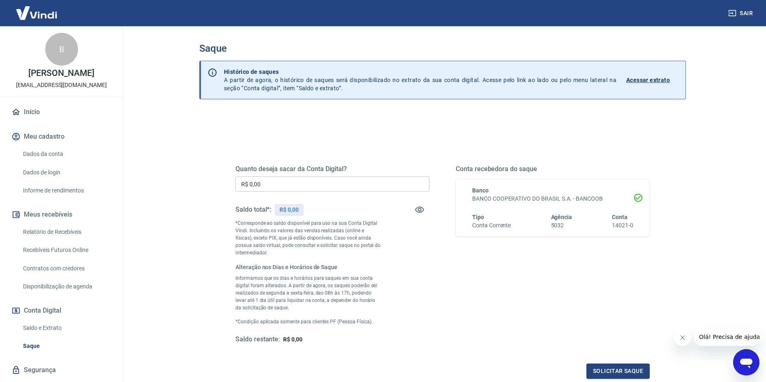 The width and height of the screenshot is (766, 382). I want to click on h6: Conta Corrente, so click(491, 225).